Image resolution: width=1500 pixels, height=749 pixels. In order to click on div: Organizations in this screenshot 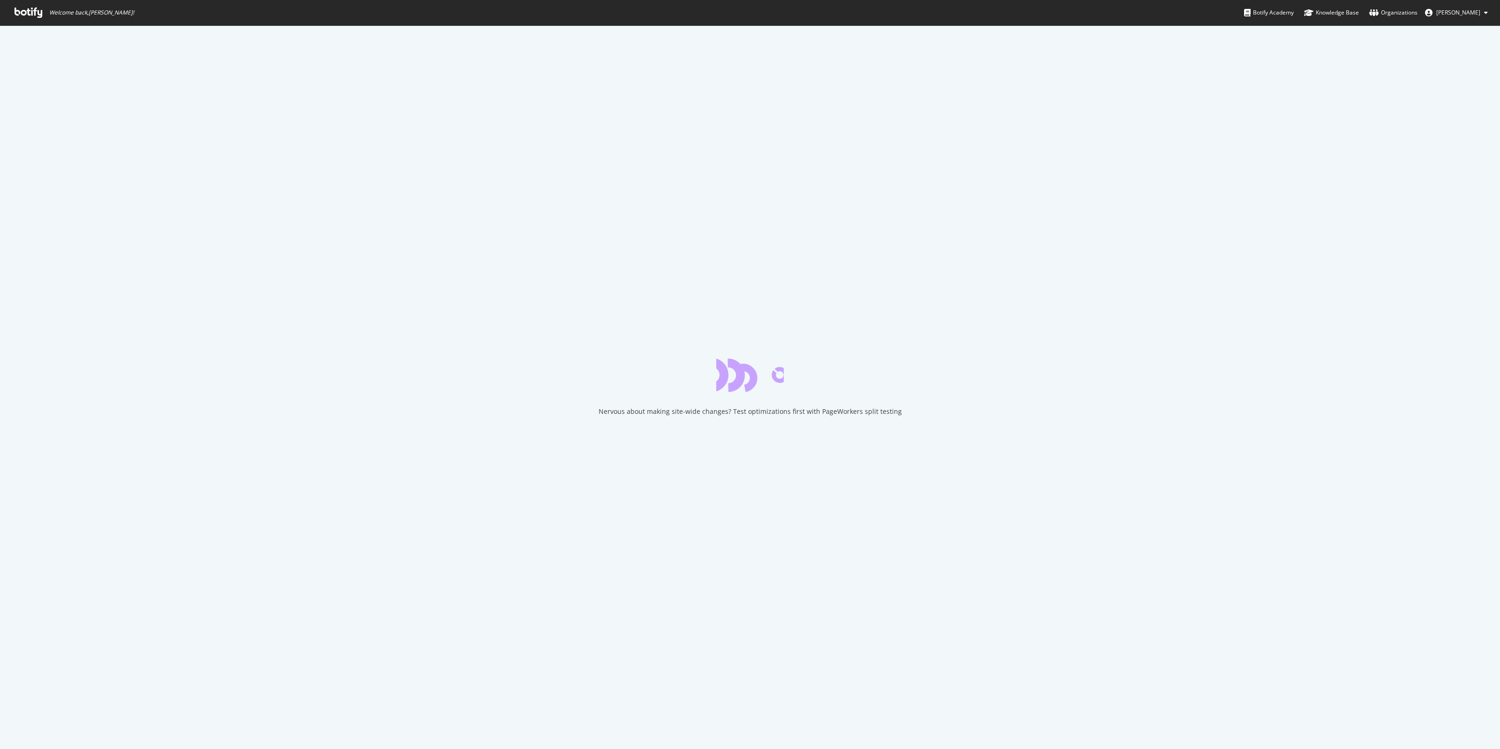, I will do `click(1393, 13)`.